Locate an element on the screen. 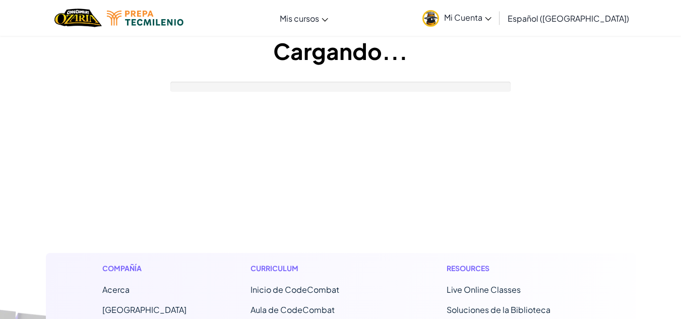  a: Mis cursos is located at coordinates (304, 18).